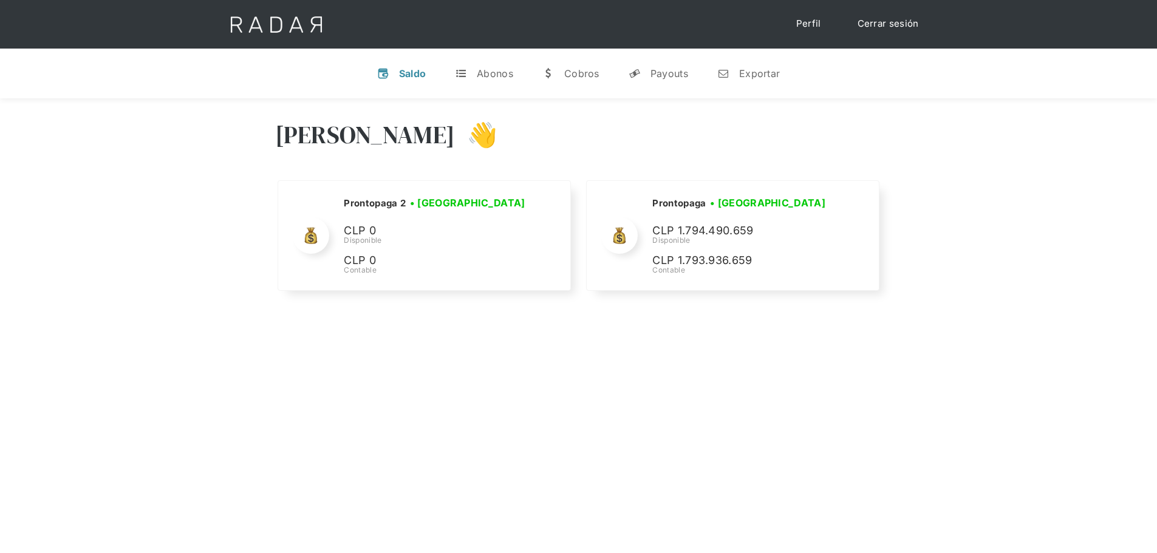 This screenshot has height=553, width=1157. I want to click on a: Perfil, so click(808, 24).